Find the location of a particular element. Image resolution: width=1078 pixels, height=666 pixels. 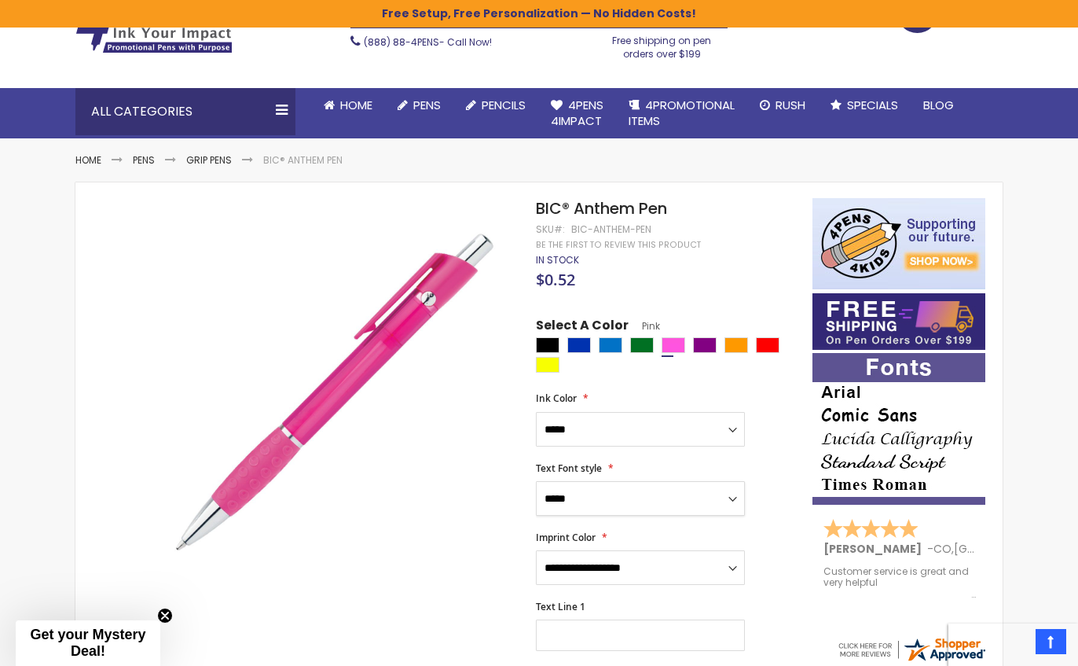

span: $0.52 is located at coordinates (556, 279).